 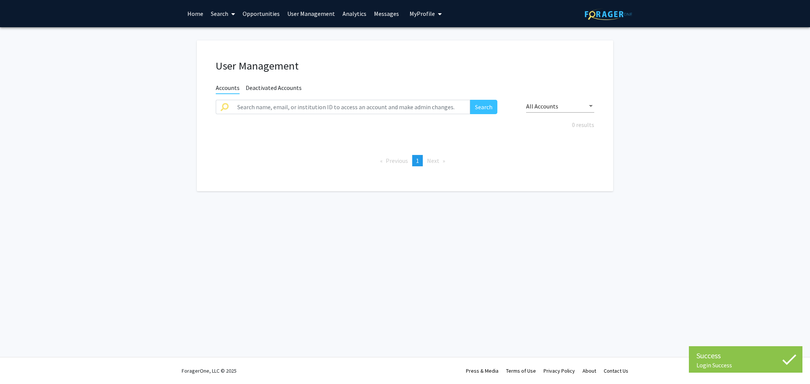 What do you see at coordinates (745, 365) in the screenshot?
I see `div: Login Success` at bounding box center [745, 365].